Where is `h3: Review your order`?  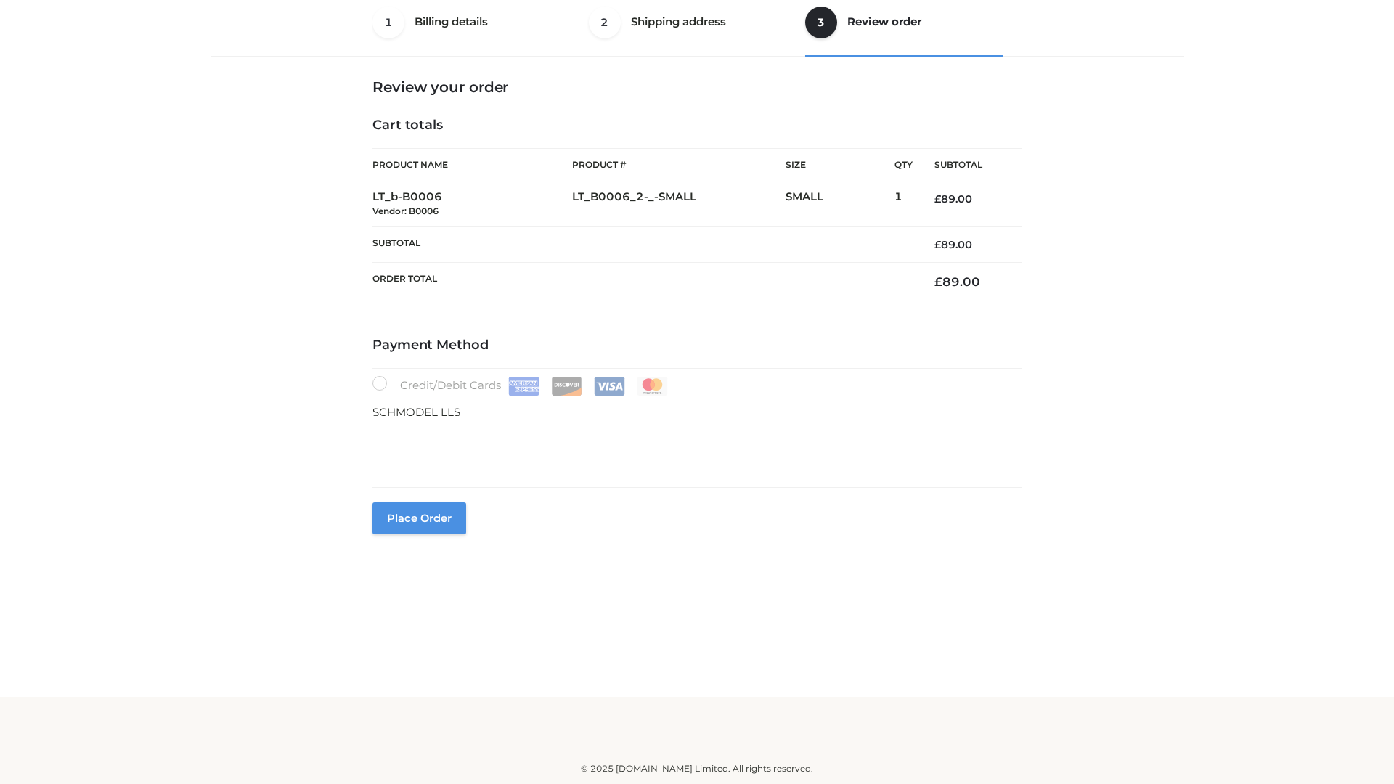
h3: Review your order is located at coordinates (697, 87).